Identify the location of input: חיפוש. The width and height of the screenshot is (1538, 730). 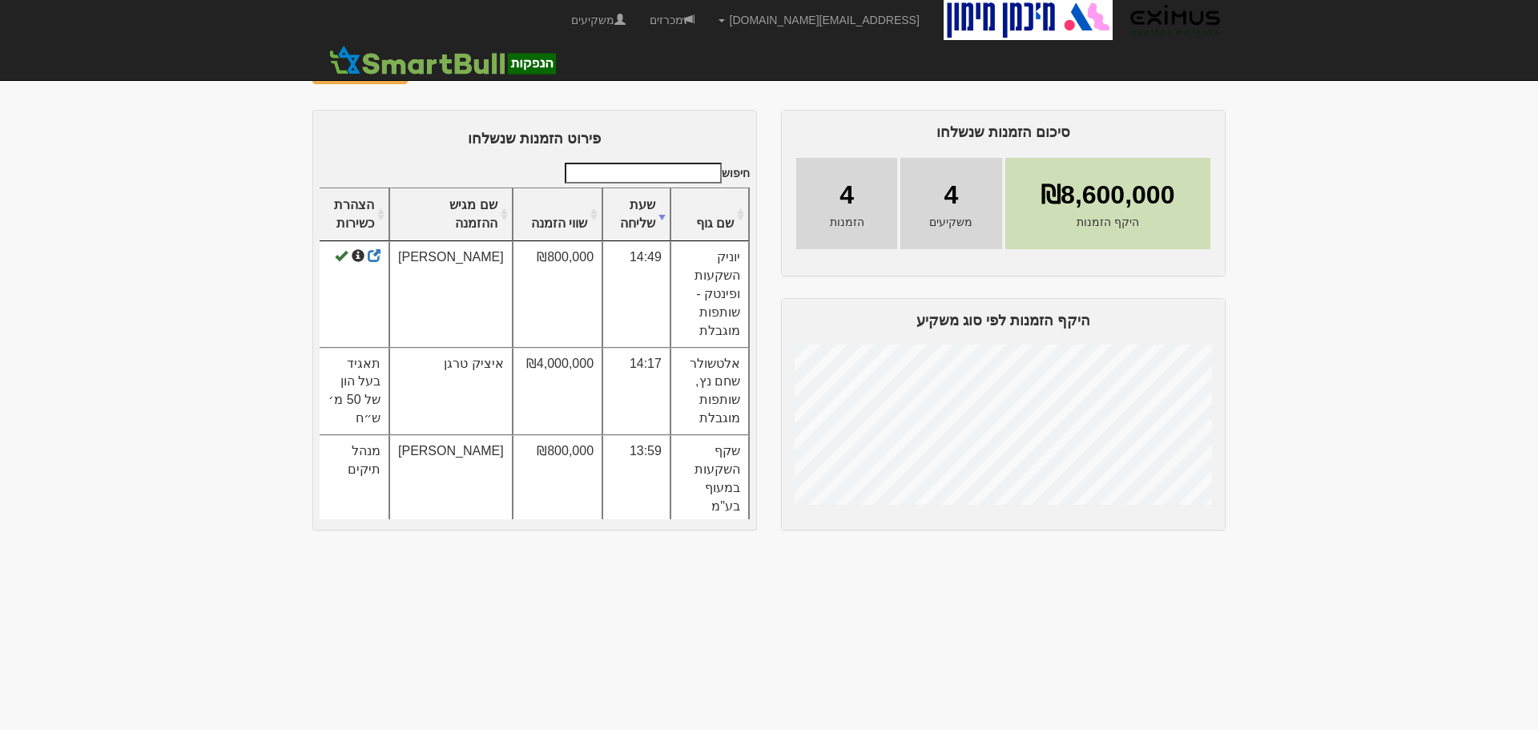
(643, 173).